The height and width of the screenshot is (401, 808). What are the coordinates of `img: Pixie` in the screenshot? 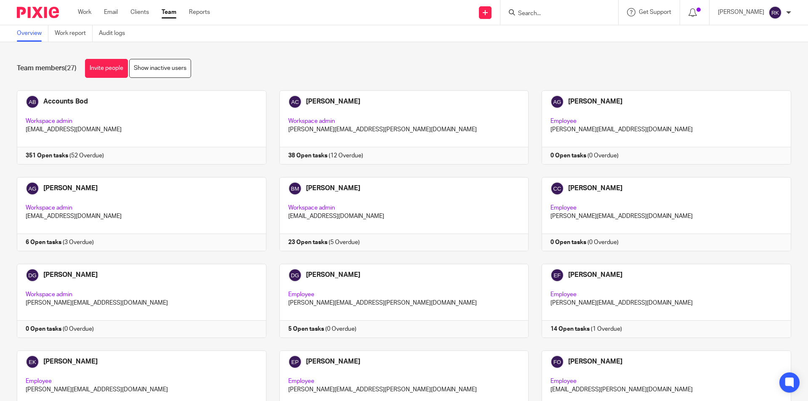 It's located at (38, 12).